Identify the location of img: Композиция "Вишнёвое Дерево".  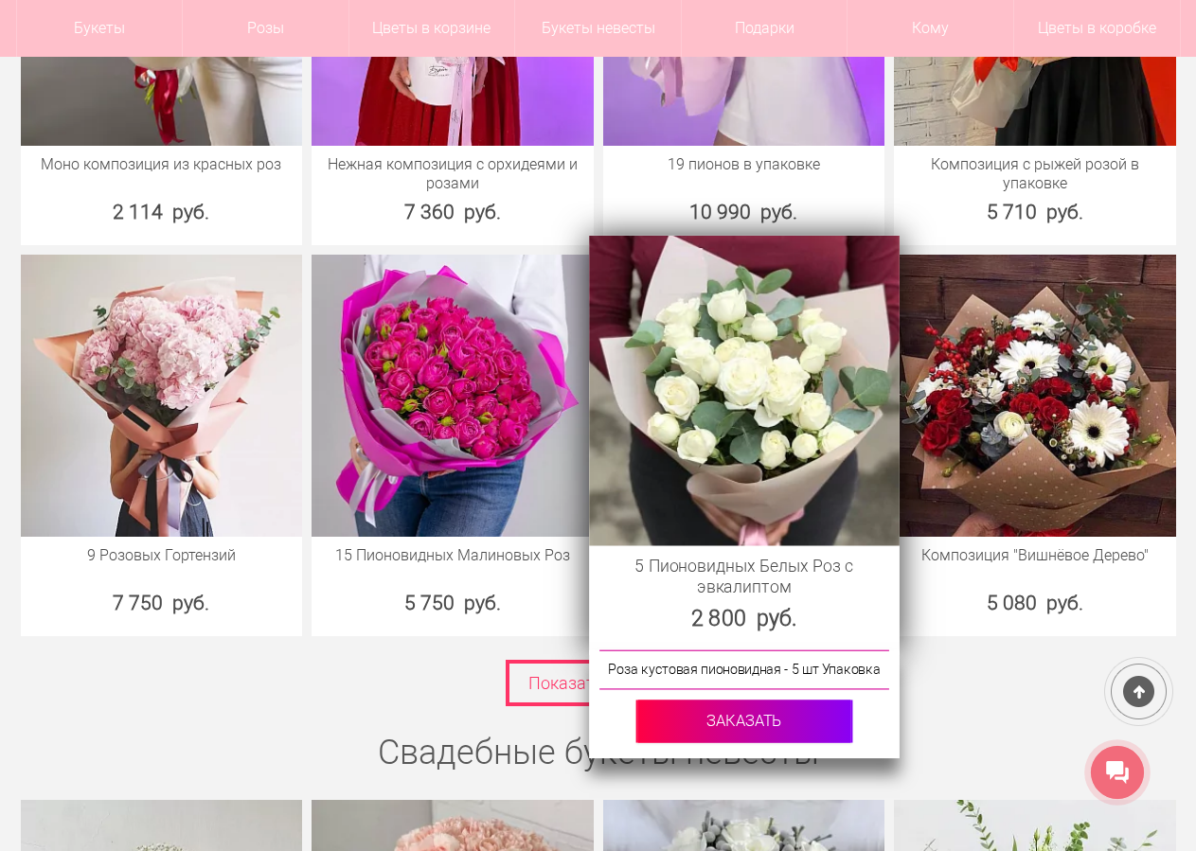
(1035, 396).